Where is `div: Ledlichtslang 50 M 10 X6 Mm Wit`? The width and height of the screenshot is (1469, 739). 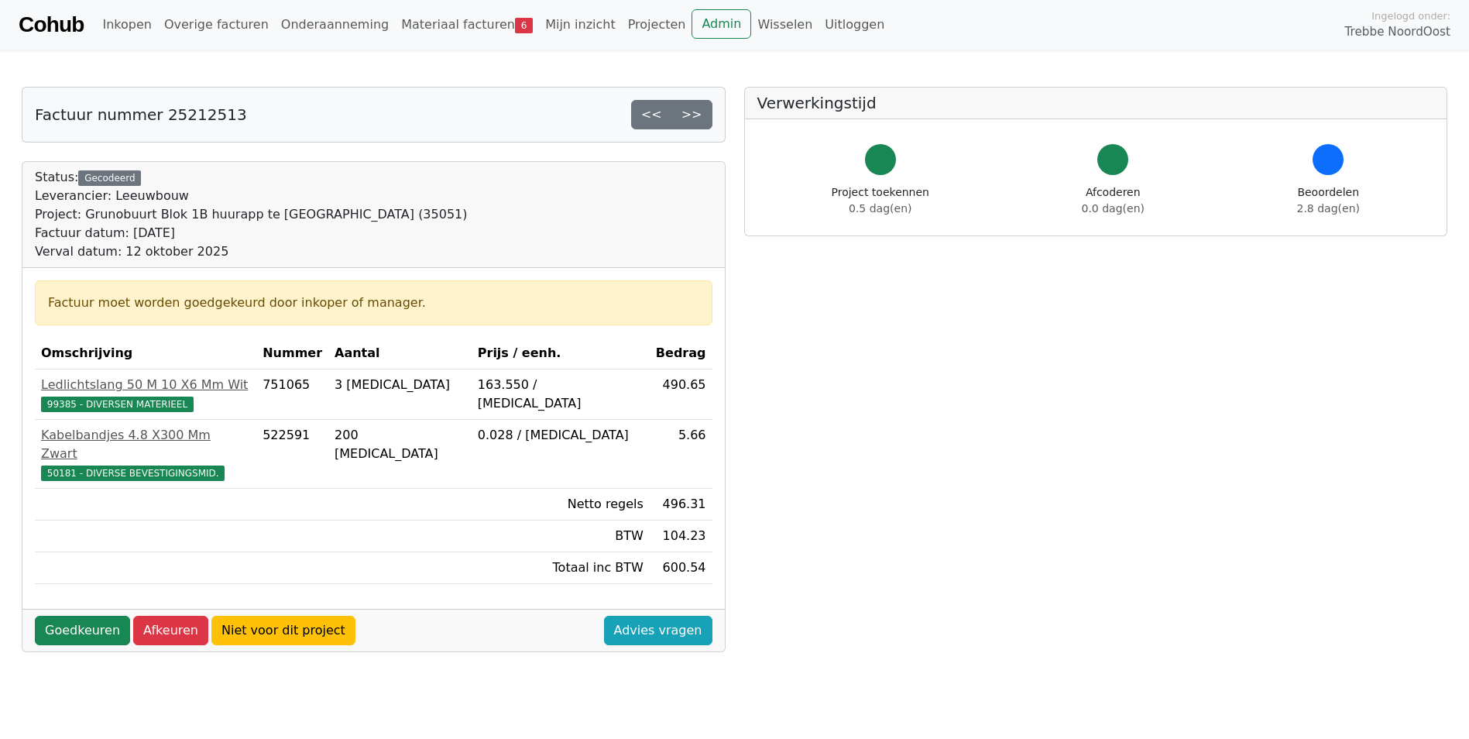 div: Ledlichtslang 50 M 10 X6 Mm Wit is located at coordinates (146, 385).